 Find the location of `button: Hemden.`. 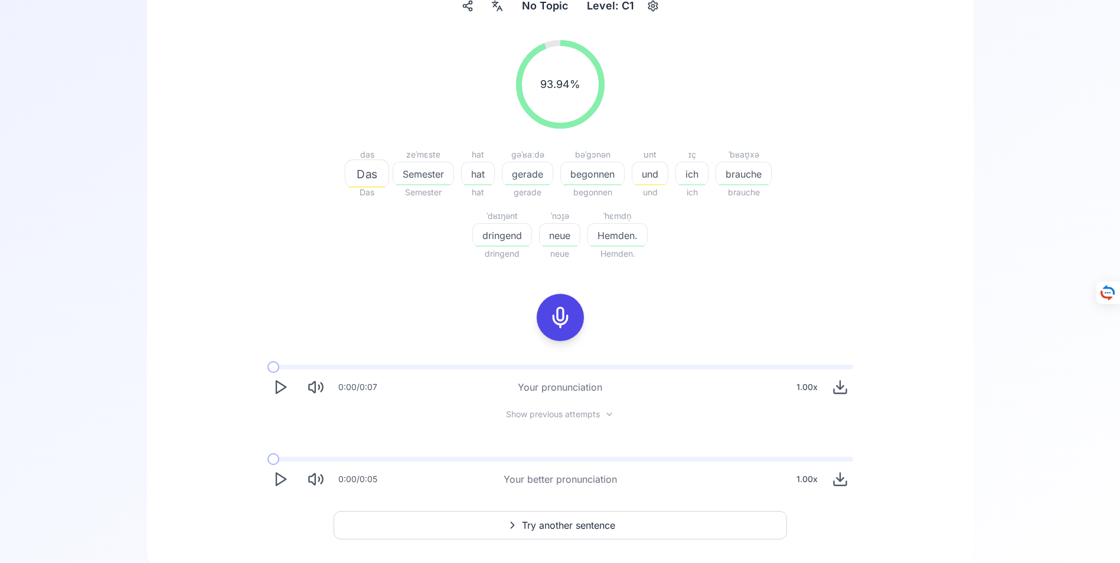

button: Hemden. is located at coordinates (617, 235).